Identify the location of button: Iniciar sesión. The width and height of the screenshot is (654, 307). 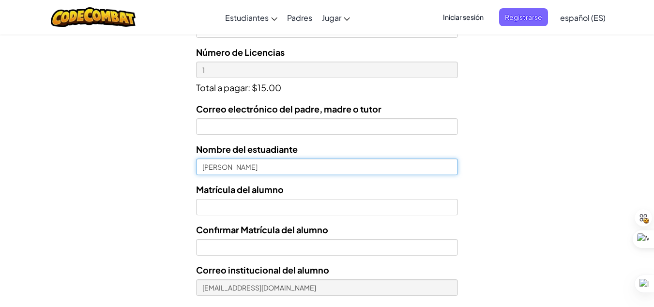
(464, 17).